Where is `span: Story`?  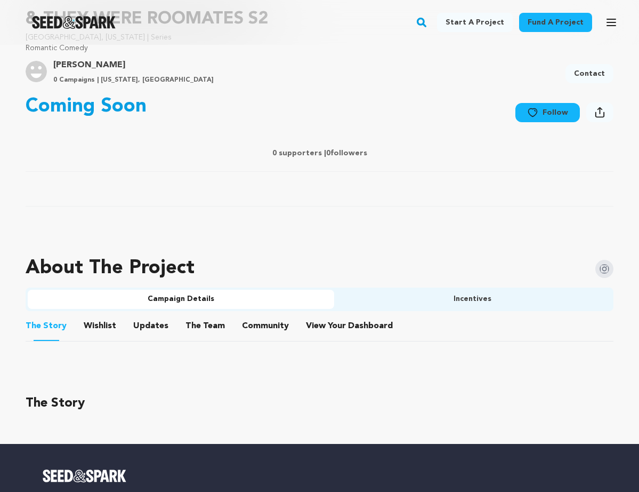 span: Story is located at coordinates (46, 326).